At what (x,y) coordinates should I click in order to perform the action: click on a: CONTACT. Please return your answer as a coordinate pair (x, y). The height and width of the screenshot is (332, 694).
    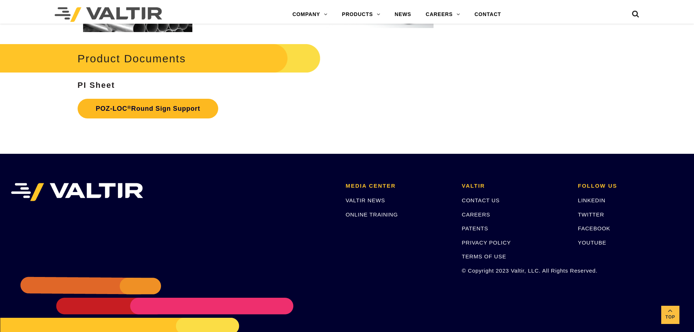
    Looking at the image, I should click on (488, 15).